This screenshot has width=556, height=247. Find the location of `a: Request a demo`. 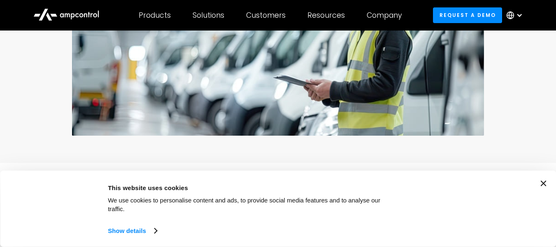

a: Request a demo is located at coordinates (468, 15).